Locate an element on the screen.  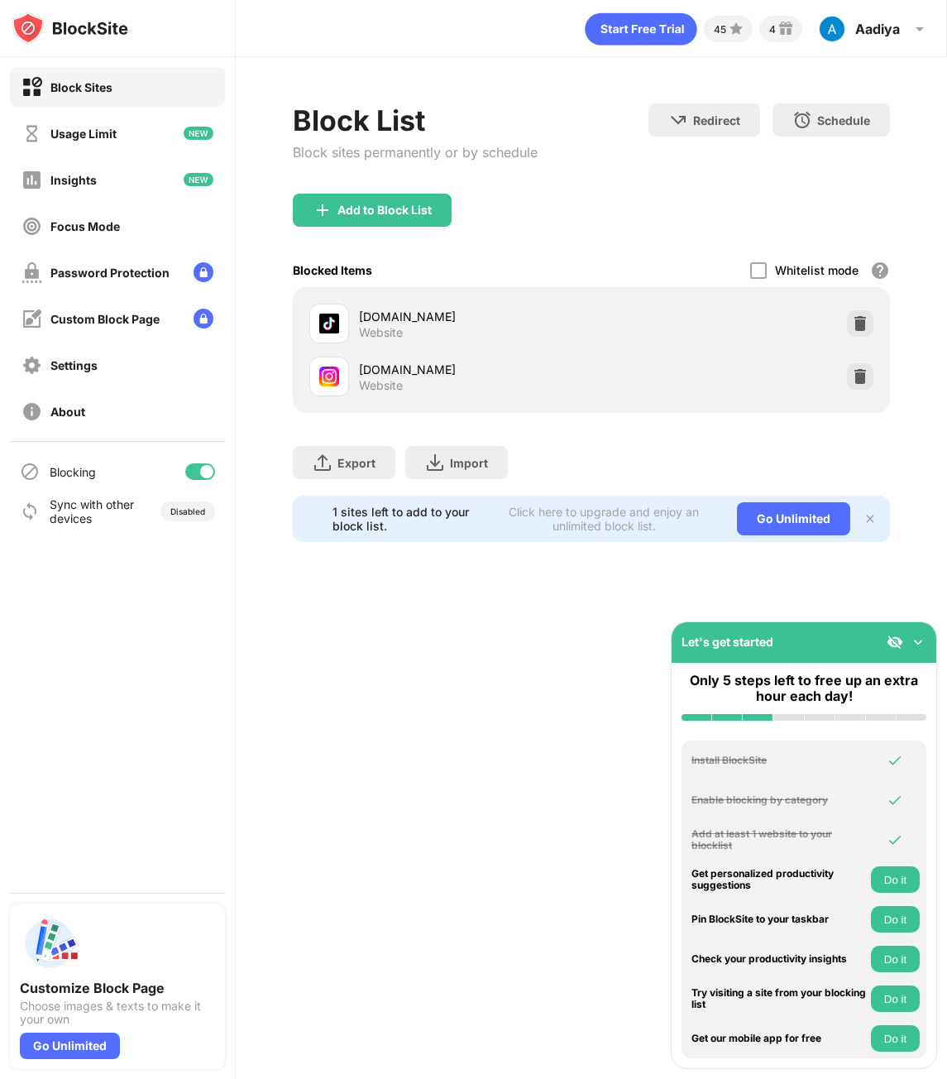
div: Let's get started is located at coordinates (727, 641).